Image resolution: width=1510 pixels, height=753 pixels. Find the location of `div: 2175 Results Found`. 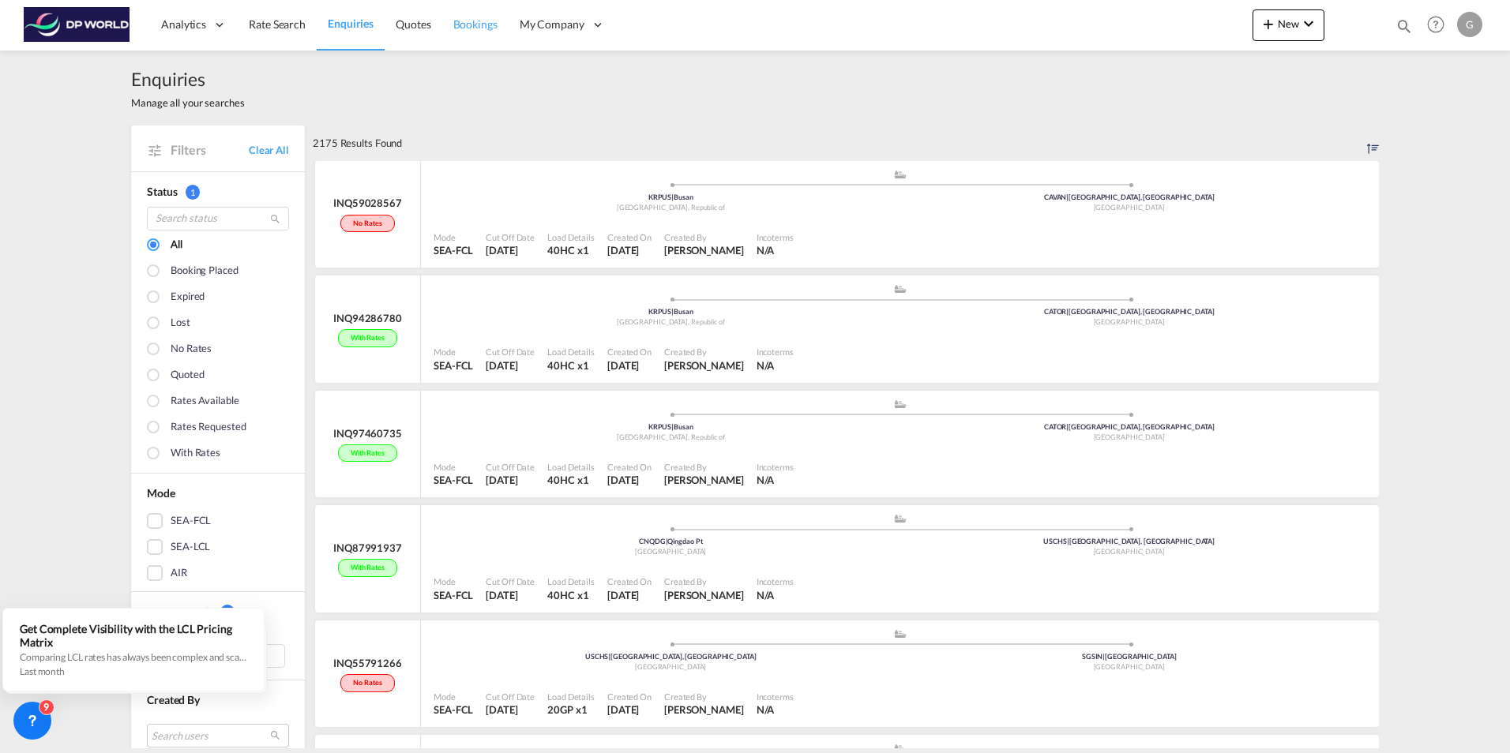

div: 2175 Results Found is located at coordinates (357, 143).